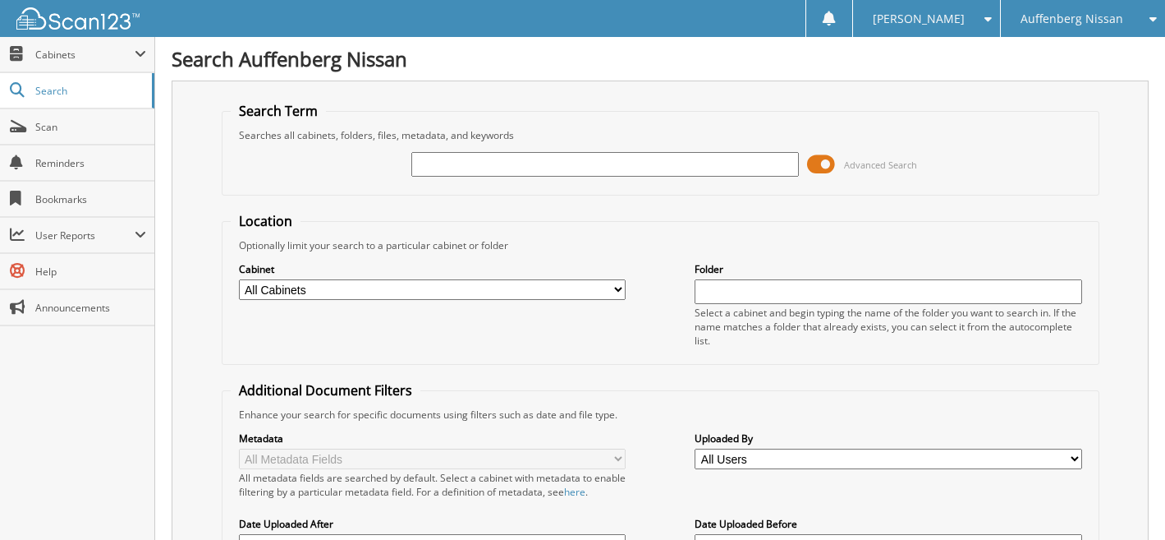 The image size is (1165, 540). I want to click on div: All metadata fields are searched by default. Select a cabinet with metadata to enable filtering b..., so click(432, 484).